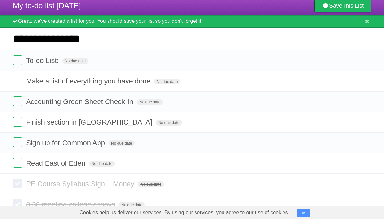 The width and height of the screenshot is (384, 219). I want to click on span: Cookies help us deliver our services. By using our services, you agree to our use of cookies., so click(184, 212).